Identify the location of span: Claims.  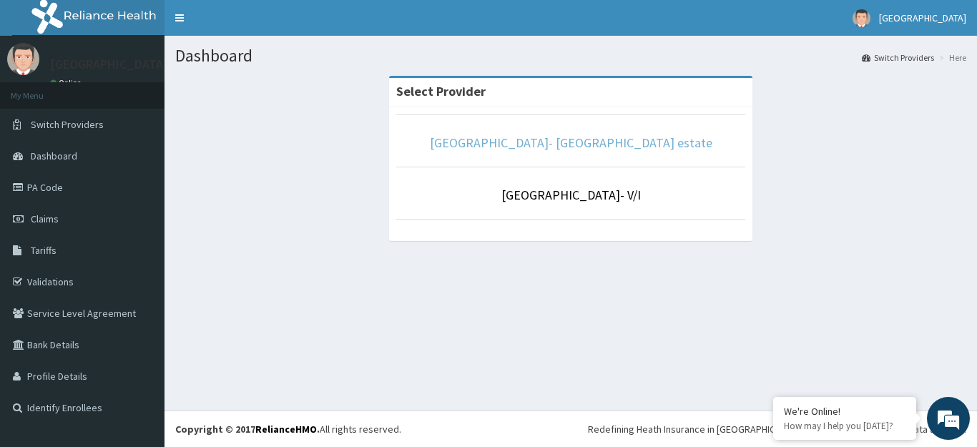
(44, 219).